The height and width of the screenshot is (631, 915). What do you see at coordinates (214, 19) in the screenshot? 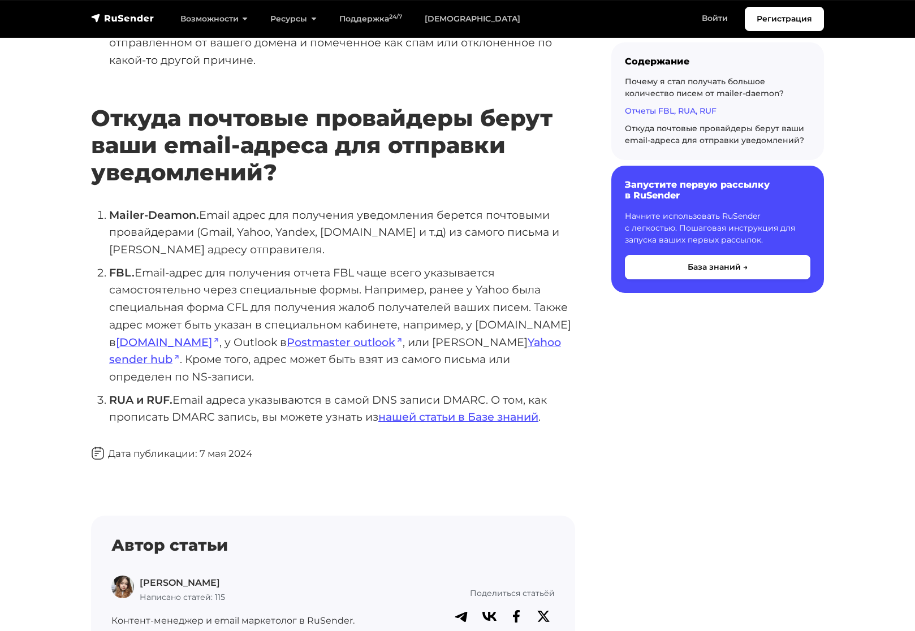
I see `a: Возможности` at bounding box center [214, 19].